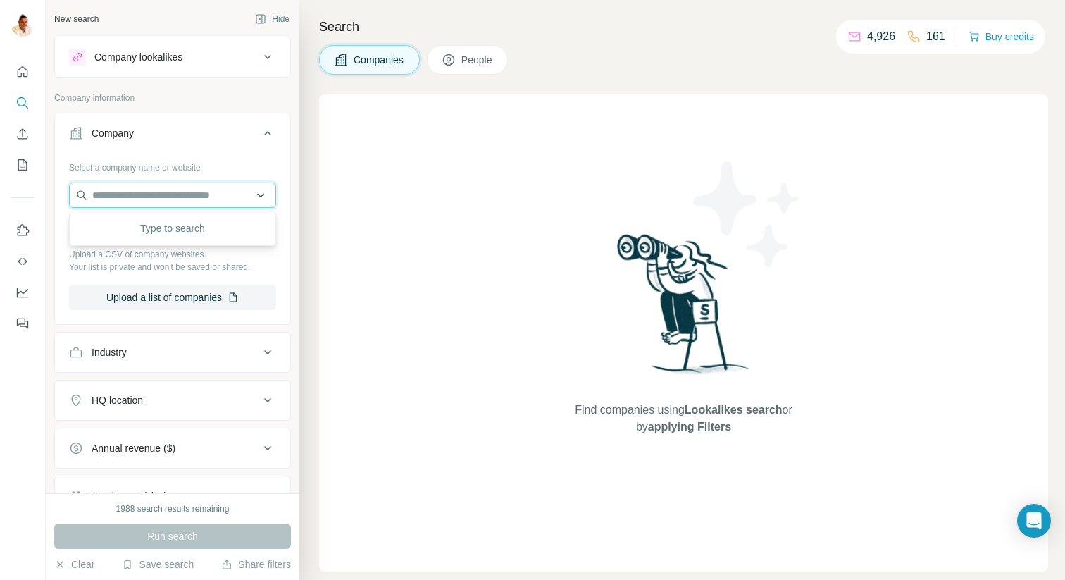 This screenshot has height=580, width=1065. I want to click on button: My lists, so click(23, 165).